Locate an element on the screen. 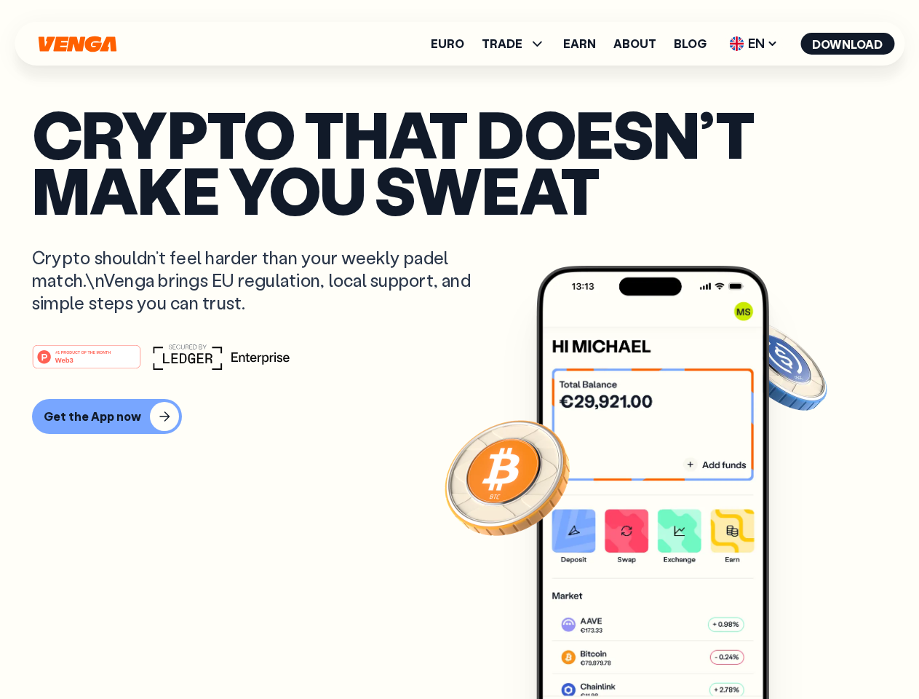  img: Bitcoin is located at coordinates (507, 477).